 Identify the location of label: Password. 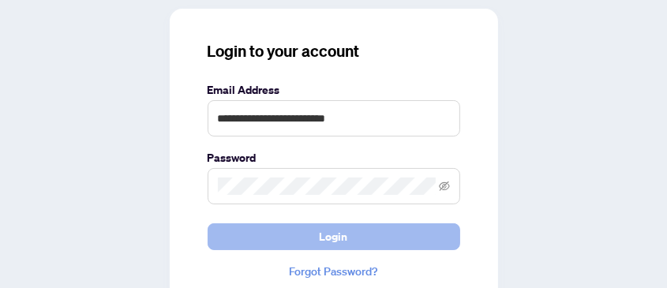
(334, 158).